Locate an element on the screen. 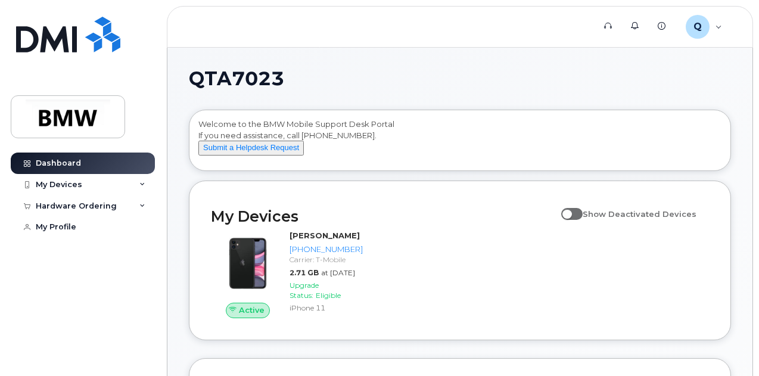 This screenshot has height=376, width=759. span: Active is located at coordinates (252, 310).